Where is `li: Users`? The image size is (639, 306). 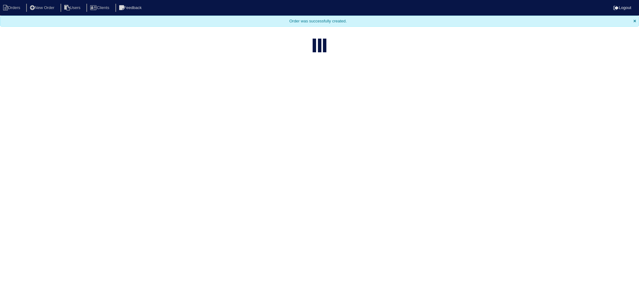
li: Users is located at coordinates (73, 8).